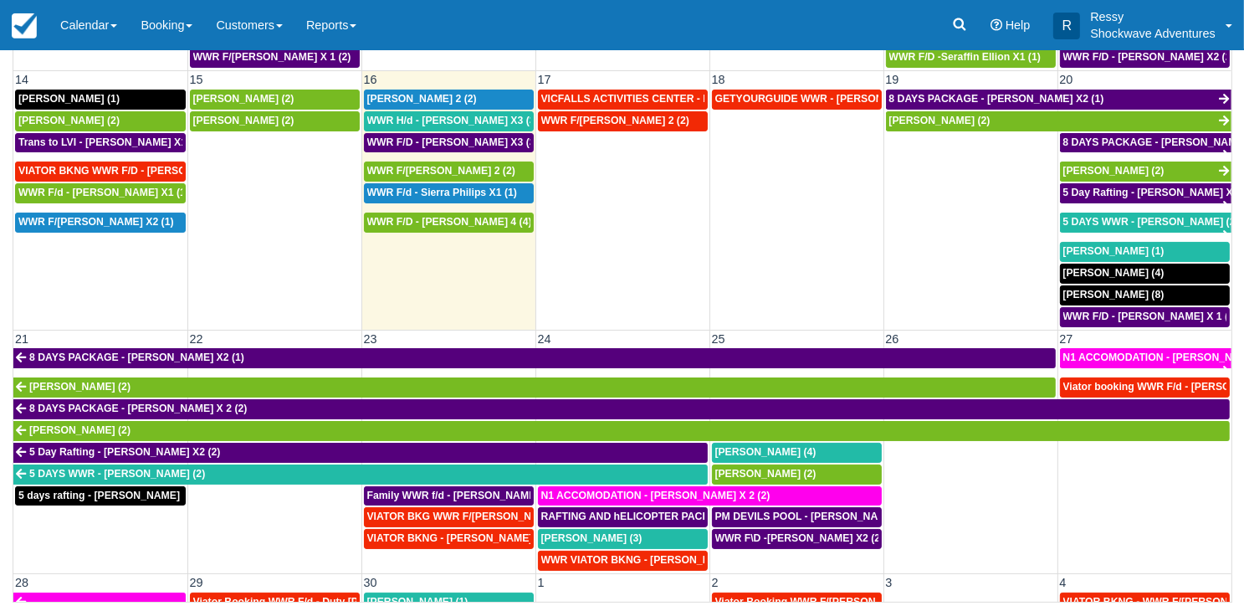 This screenshot has width=1244, height=606. I want to click on div: R, so click(1067, 26).